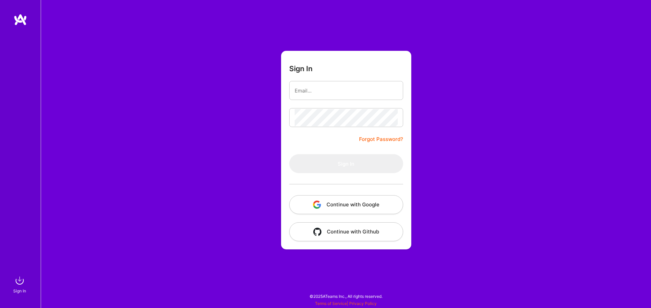  What do you see at coordinates (20, 284) in the screenshot?
I see `a: sign inSign In` at bounding box center [20, 284].